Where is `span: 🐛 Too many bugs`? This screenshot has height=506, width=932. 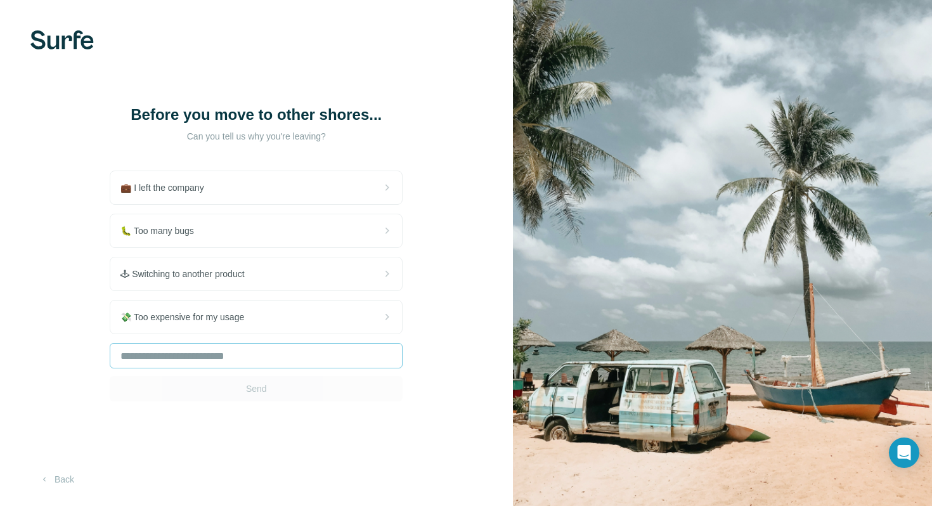
span: 🐛 Too many bugs is located at coordinates (162, 231).